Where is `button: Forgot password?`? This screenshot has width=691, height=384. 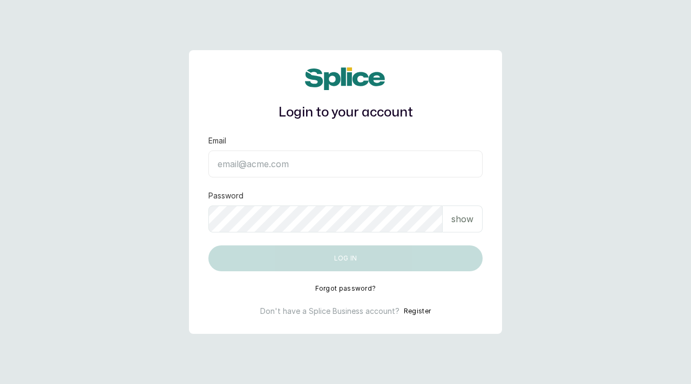 button: Forgot password? is located at coordinates (345, 289).